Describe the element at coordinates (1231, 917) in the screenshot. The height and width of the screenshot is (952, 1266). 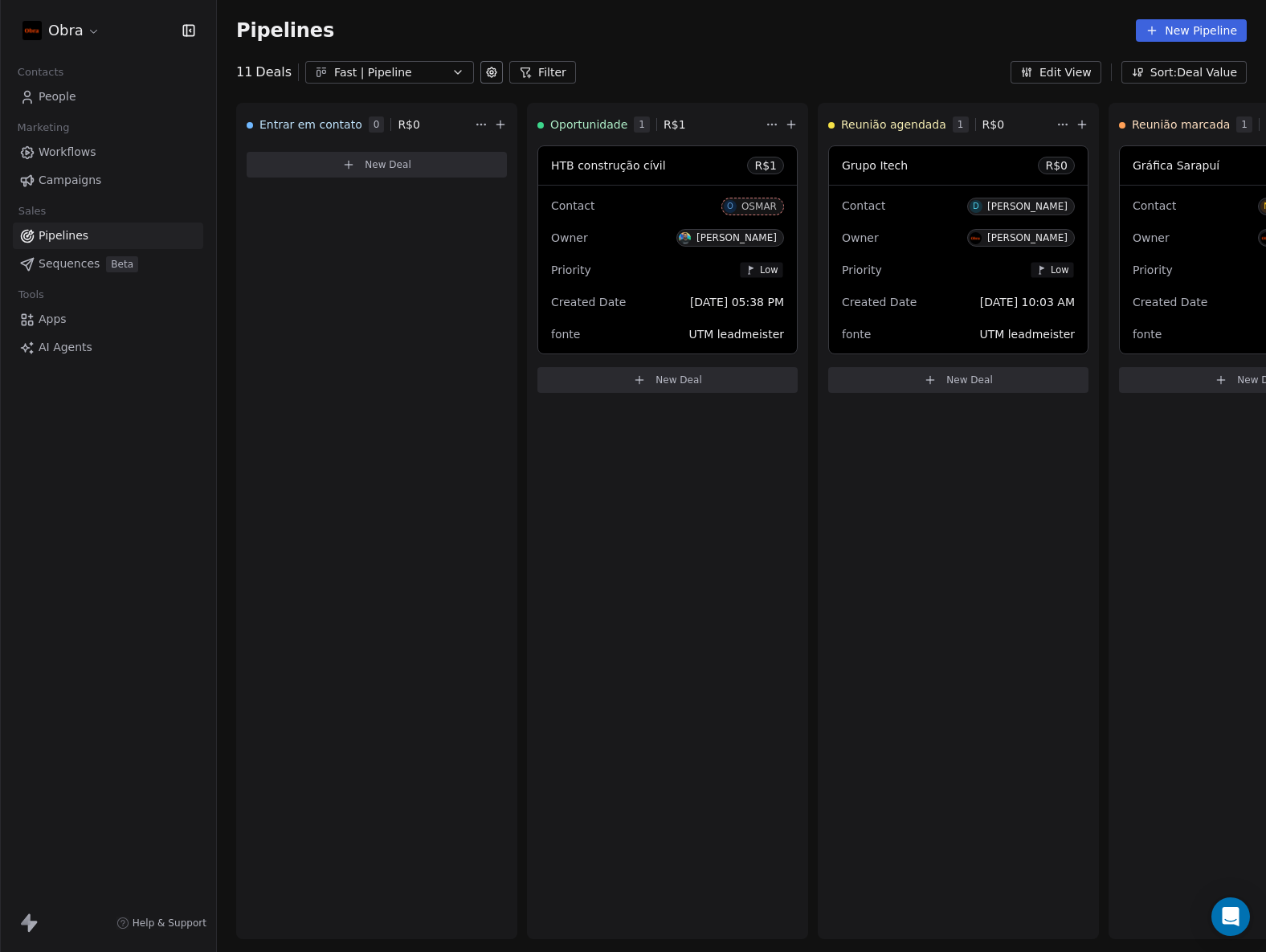
I see `div: Open Intercom Messenger` at that location.